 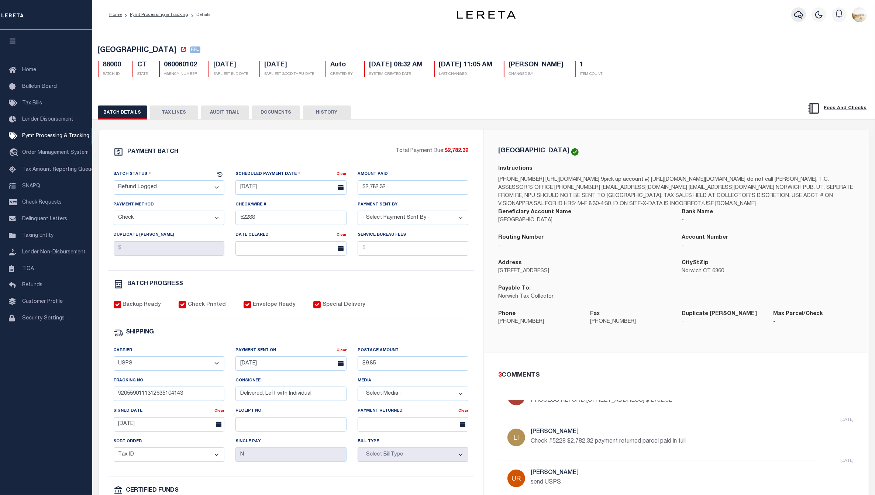 I want to click on button: AUDIT TRAIL, so click(x=225, y=113).